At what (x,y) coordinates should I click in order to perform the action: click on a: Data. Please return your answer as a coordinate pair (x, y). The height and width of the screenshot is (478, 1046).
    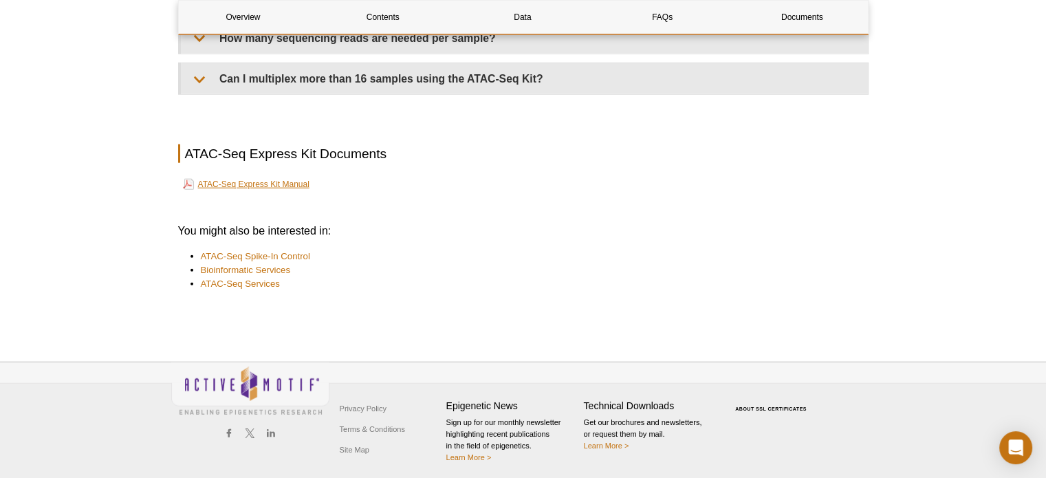
    Looking at the image, I should click on (522, 17).